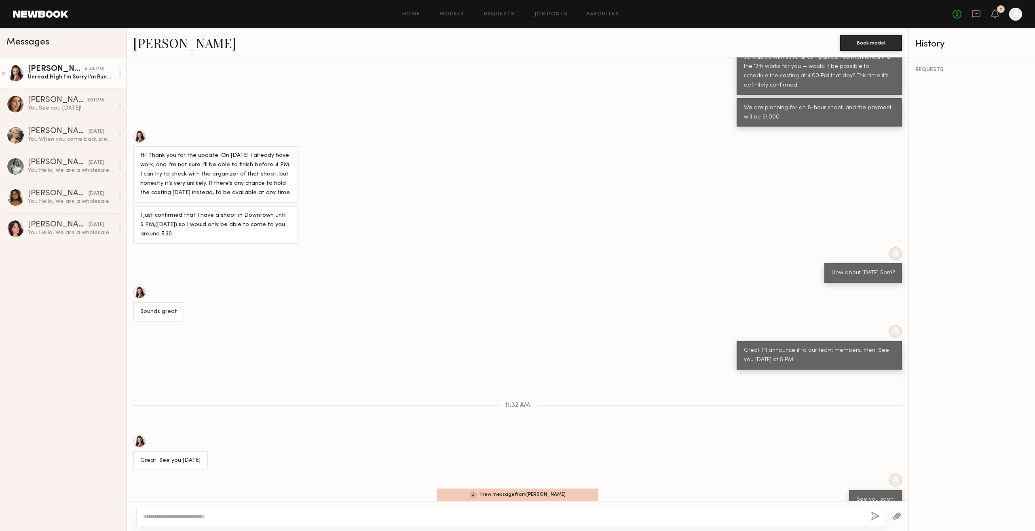 The image size is (1035, 531). Describe the element at coordinates (871, 42) in the screenshot. I see `a: Book model` at that location.